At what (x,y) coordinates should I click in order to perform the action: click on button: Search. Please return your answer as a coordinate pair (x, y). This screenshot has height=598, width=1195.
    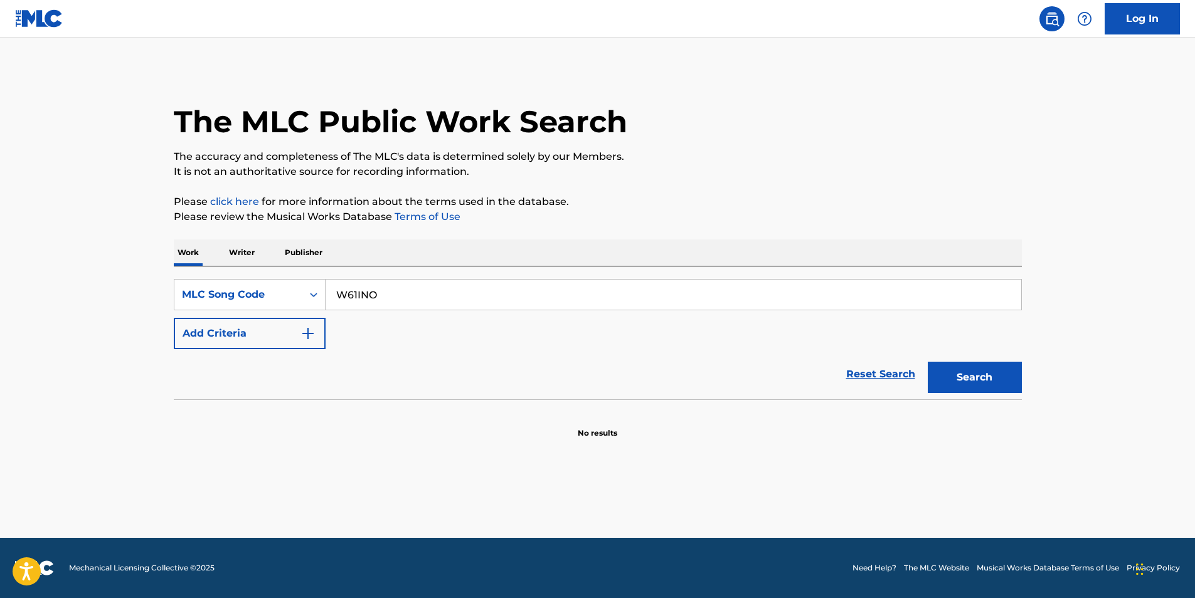
    Looking at the image, I should click on (974, 378).